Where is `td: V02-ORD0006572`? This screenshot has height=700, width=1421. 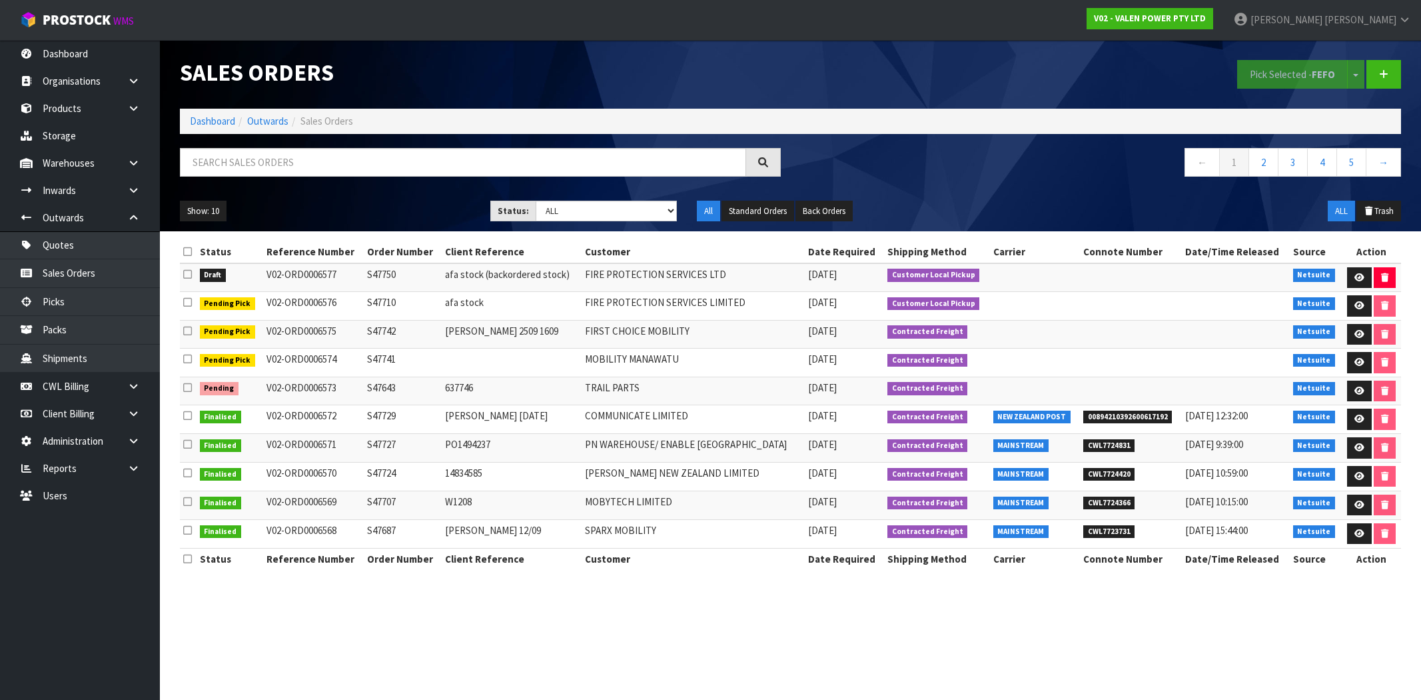
td: V02-ORD0006572 is located at coordinates (314, 419).